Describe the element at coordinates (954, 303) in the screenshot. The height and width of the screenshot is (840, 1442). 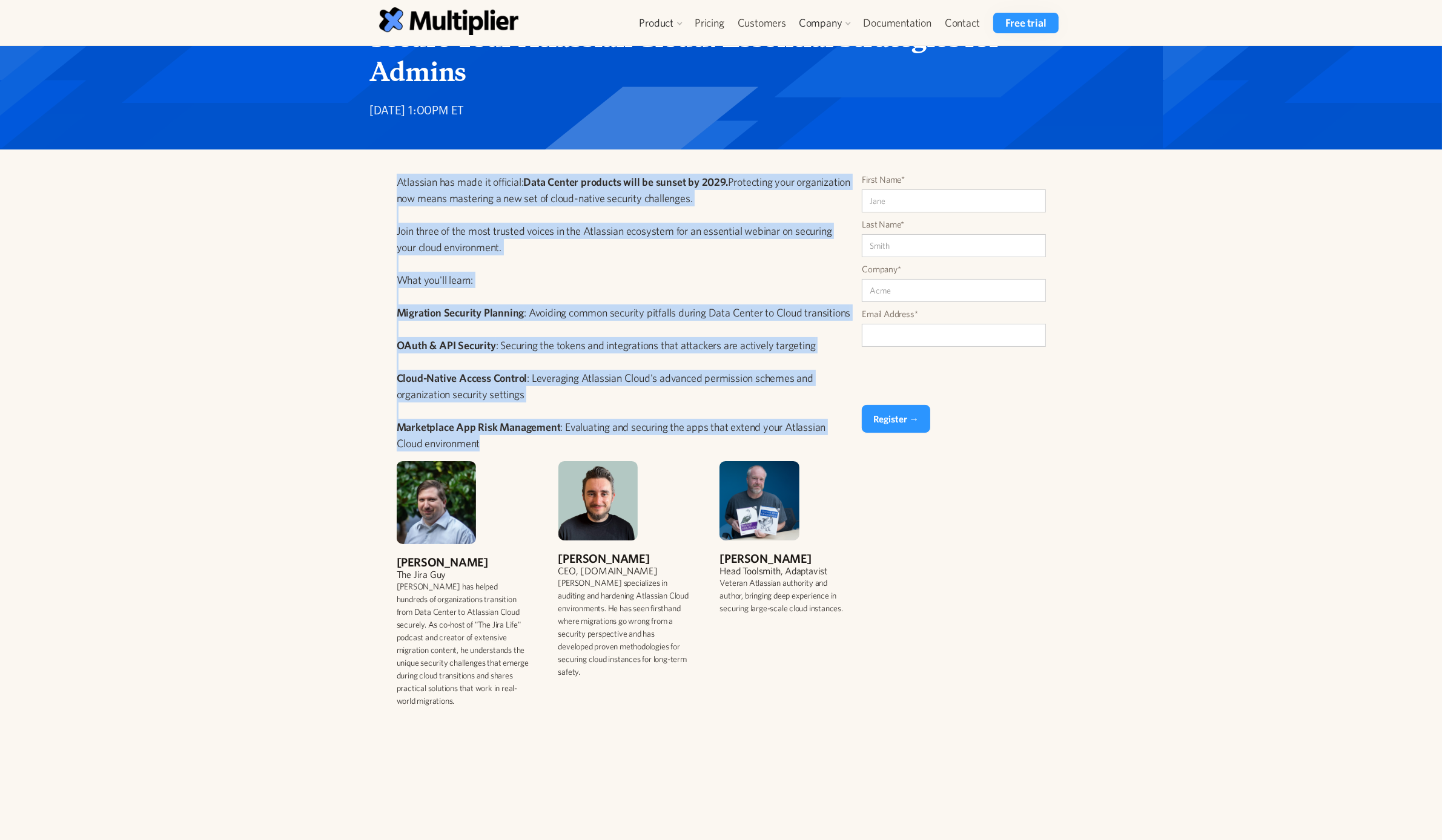
I see `form: Aaron Webinar` at that location.